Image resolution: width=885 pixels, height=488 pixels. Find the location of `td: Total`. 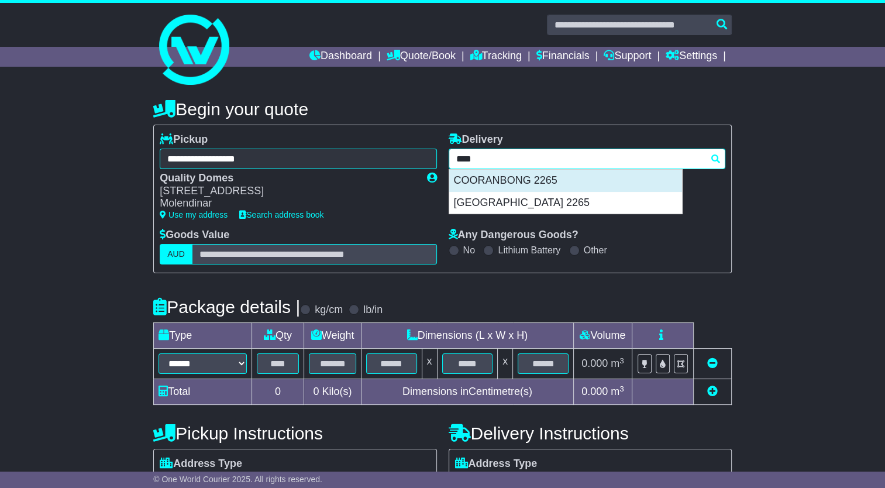

td: Total is located at coordinates (202, 392).